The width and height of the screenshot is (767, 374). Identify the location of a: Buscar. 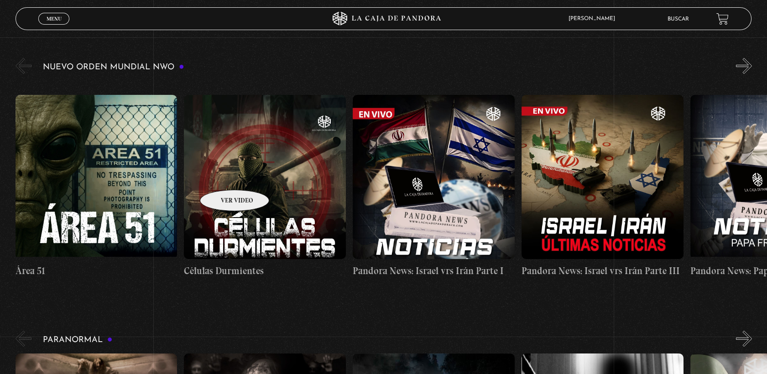
(678, 19).